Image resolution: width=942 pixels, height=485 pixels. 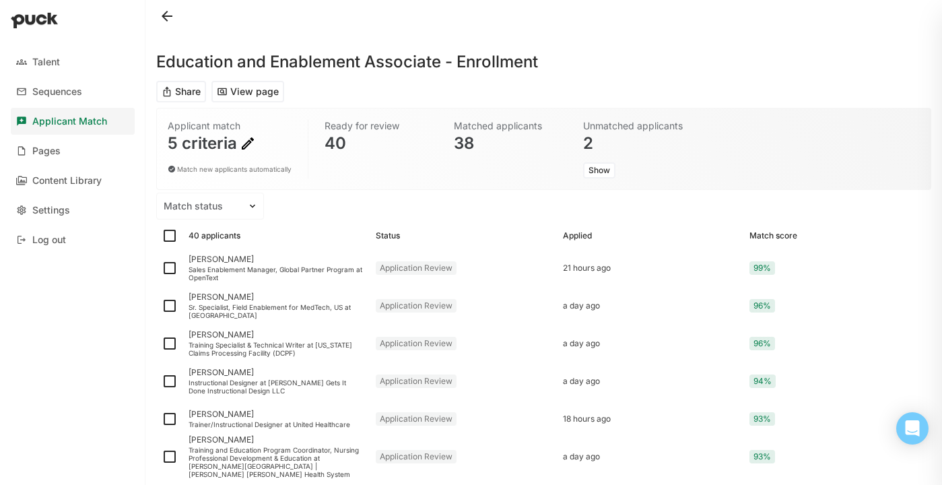 What do you see at coordinates (46, 62) in the screenshot?
I see `div: Talent` at bounding box center [46, 62].